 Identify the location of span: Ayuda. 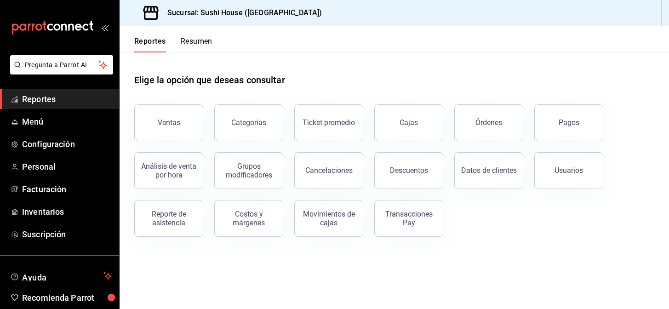
(61, 276).